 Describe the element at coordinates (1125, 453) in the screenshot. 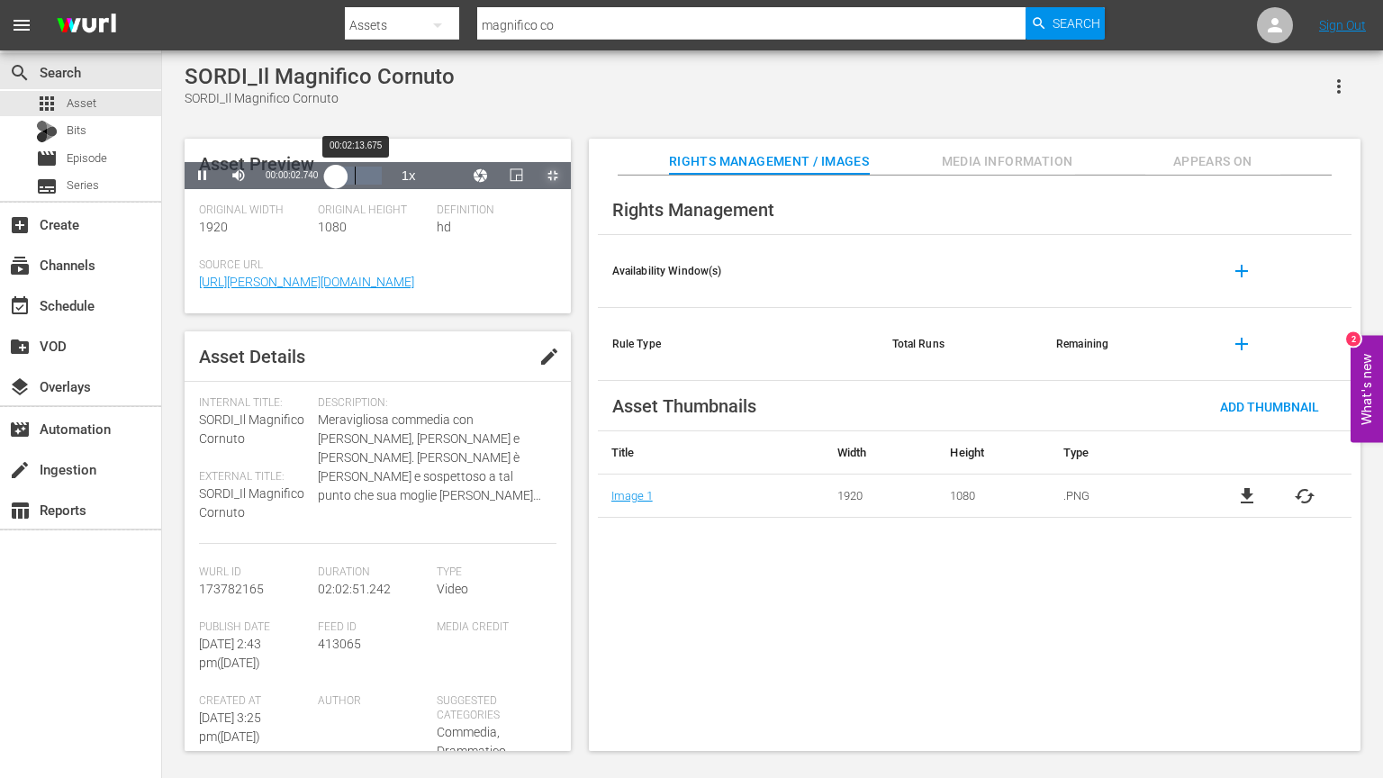

I see `th: Type` at that location.